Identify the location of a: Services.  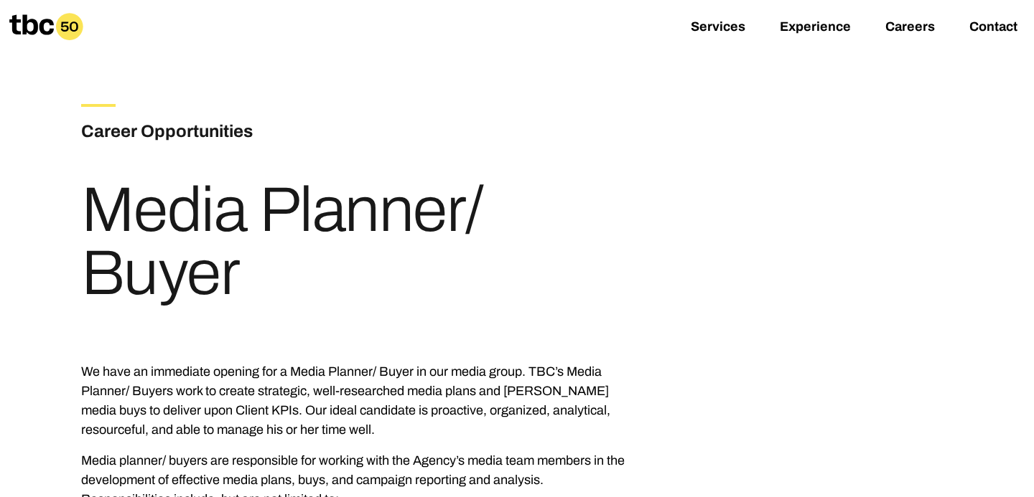
(718, 28).